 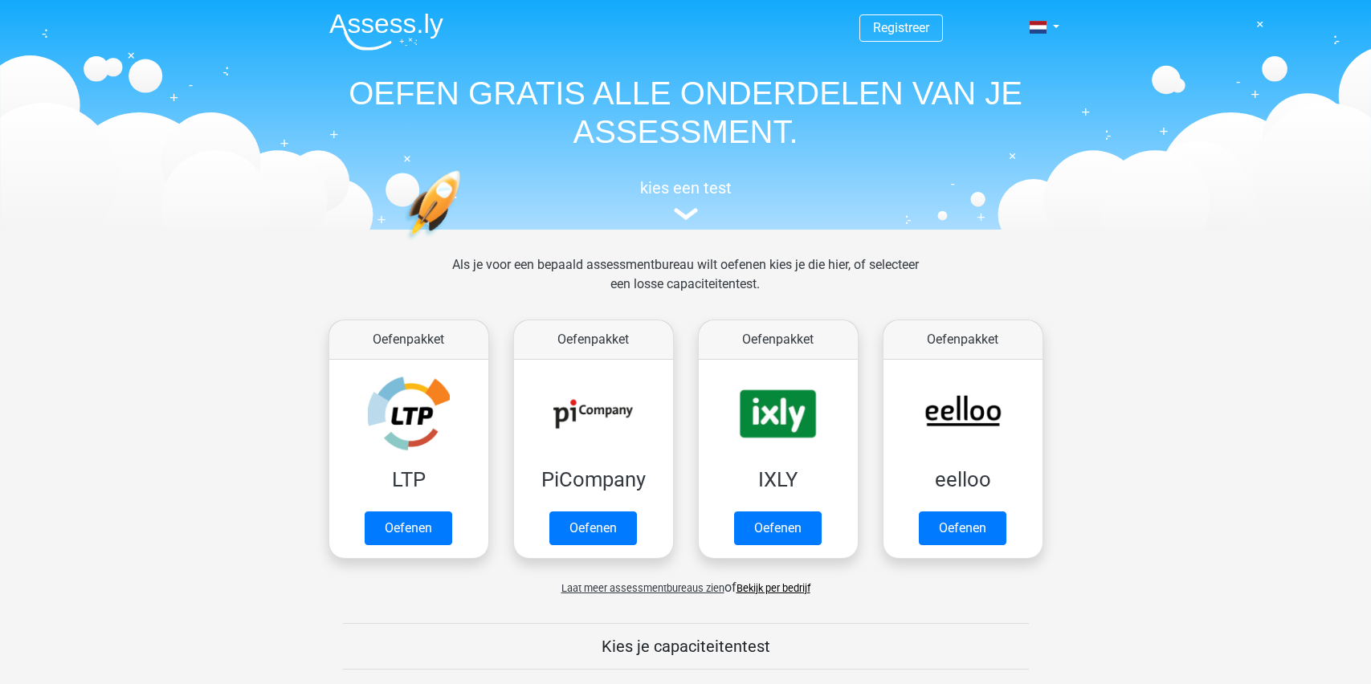 What do you see at coordinates (463, 242) in the screenshot?
I see `img: oefenen` at bounding box center [463, 242].